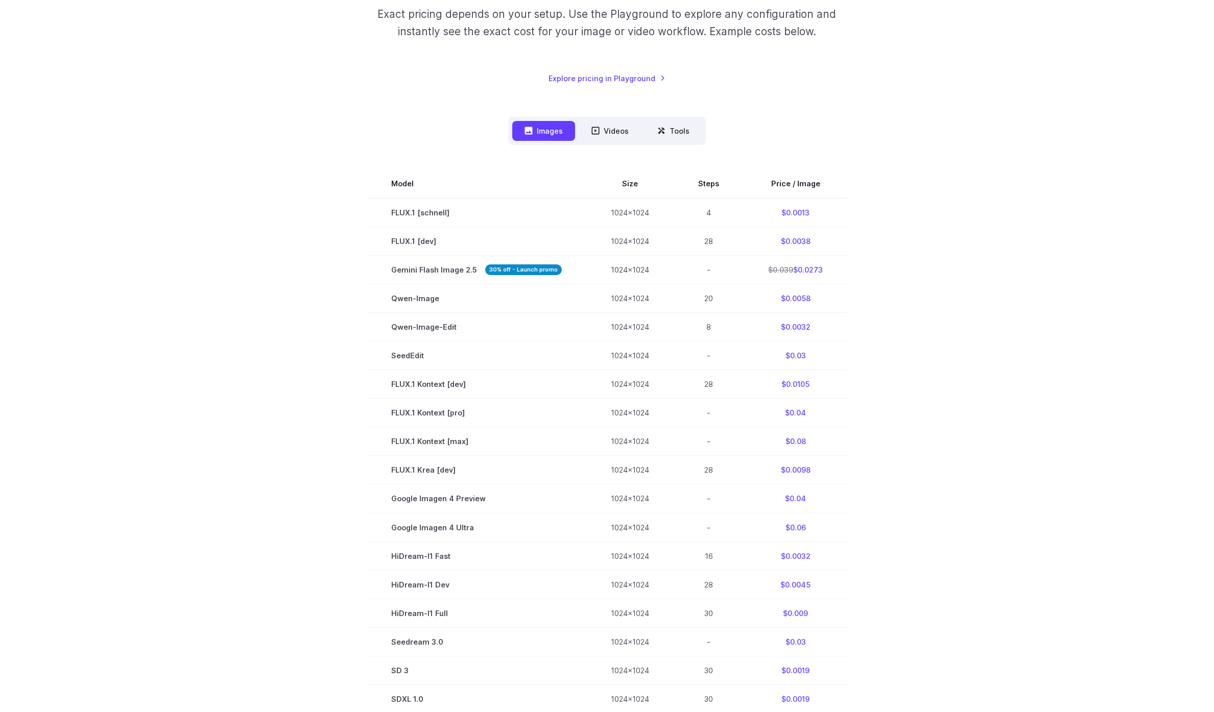 This screenshot has width=1214, height=712. What do you see at coordinates (476, 385) in the screenshot?
I see `td: FLUX.1 Kontext [dev]` at bounding box center [476, 385].